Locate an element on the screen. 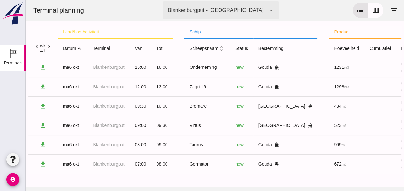 Image resolution: width=404 pixels, height=191 pixels. div: Virtus is located at coordinates (181, 125).